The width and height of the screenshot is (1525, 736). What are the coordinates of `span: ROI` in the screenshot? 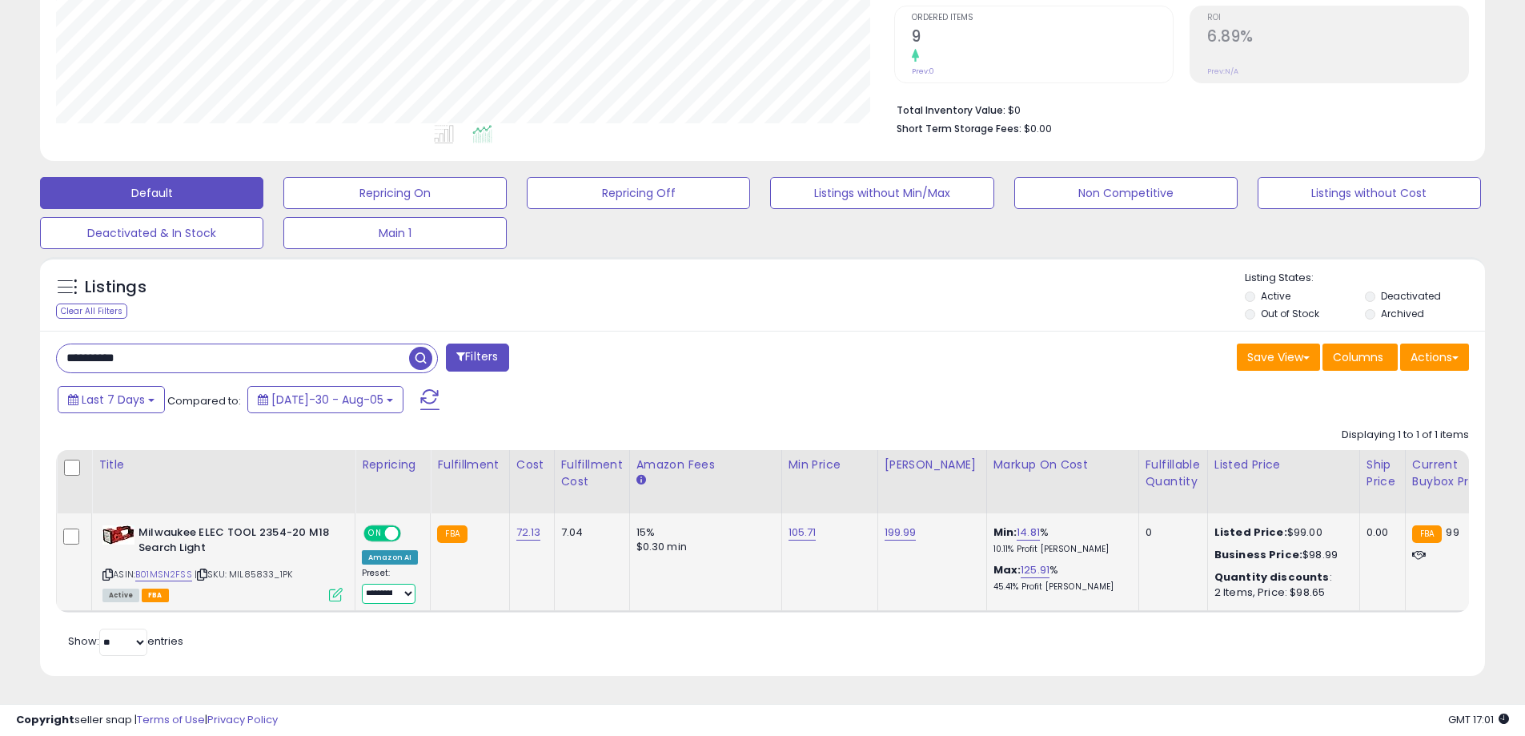 It's located at (1338, 18).